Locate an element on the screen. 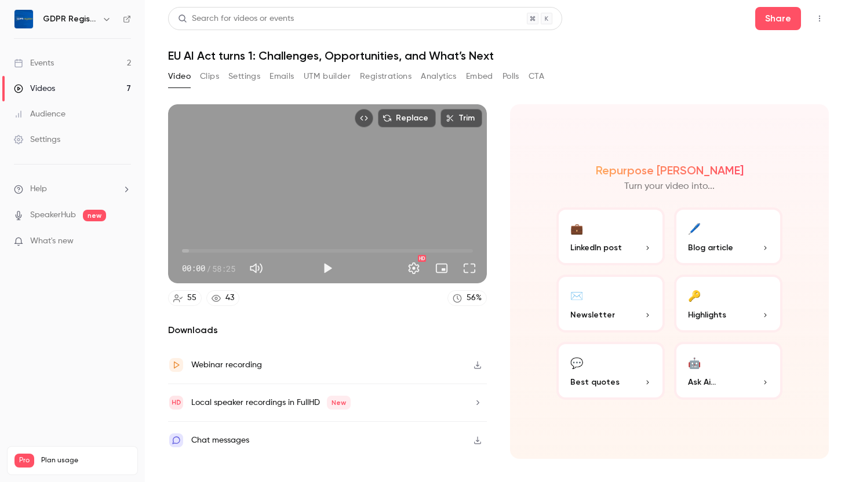 This screenshot has height=482, width=852. button: Mute is located at coordinates (256, 268).